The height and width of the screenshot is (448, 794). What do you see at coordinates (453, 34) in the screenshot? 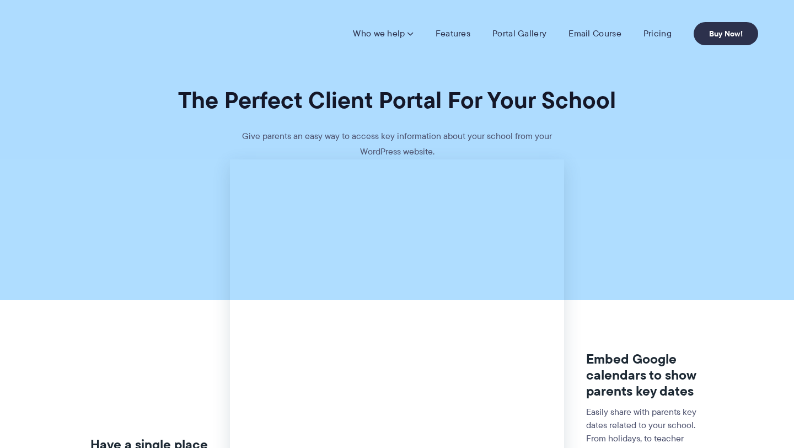
I see `a: Features` at bounding box center [453, 34].